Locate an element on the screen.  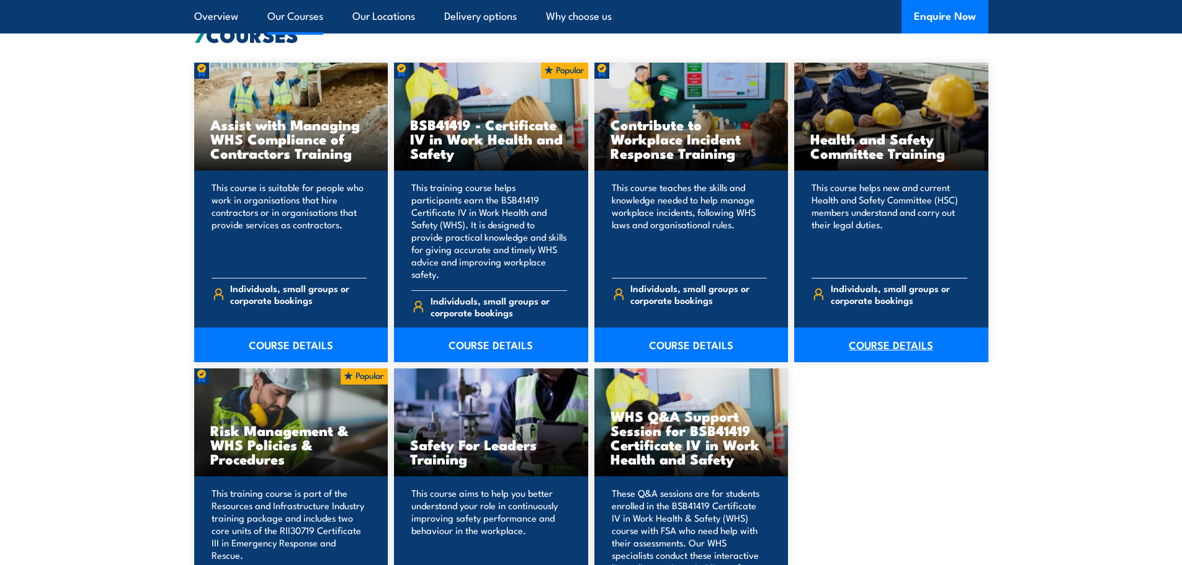
h3: Assist with Managing WHS Compliance of Contractors Training is located at coordinates (291, 138).